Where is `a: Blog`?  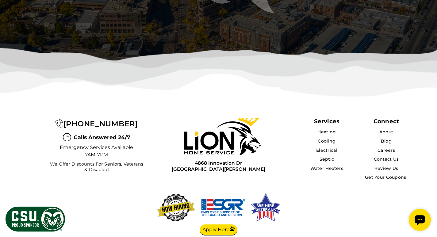
a: Blog is located at coordinates (386, 141).